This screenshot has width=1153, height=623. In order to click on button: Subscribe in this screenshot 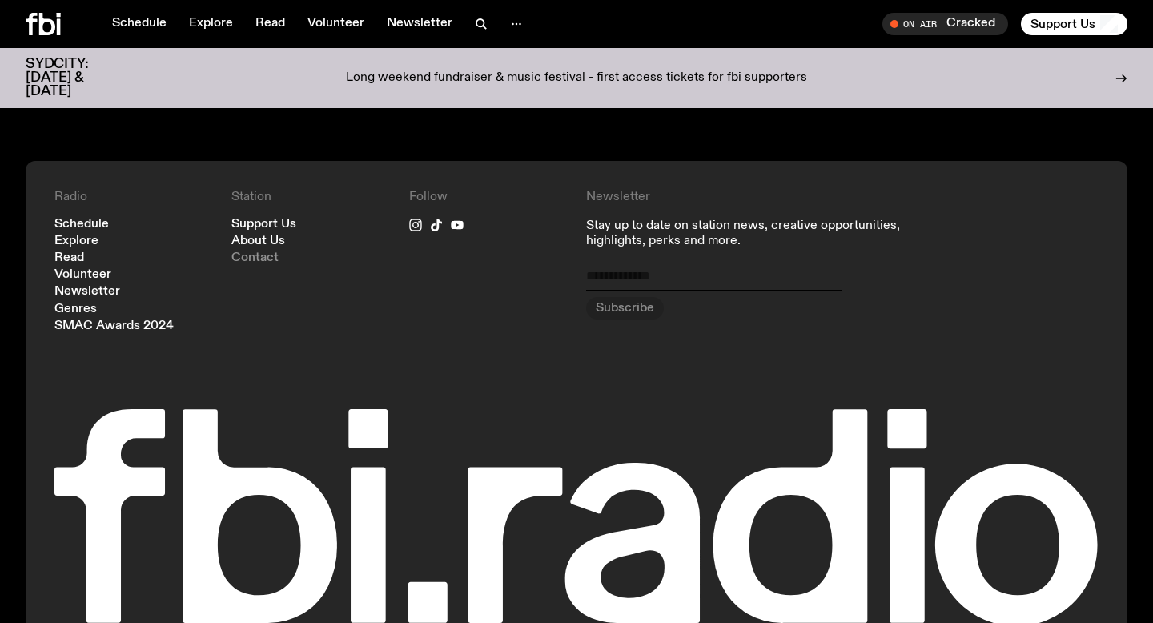, I will do `click(625, 308)`.